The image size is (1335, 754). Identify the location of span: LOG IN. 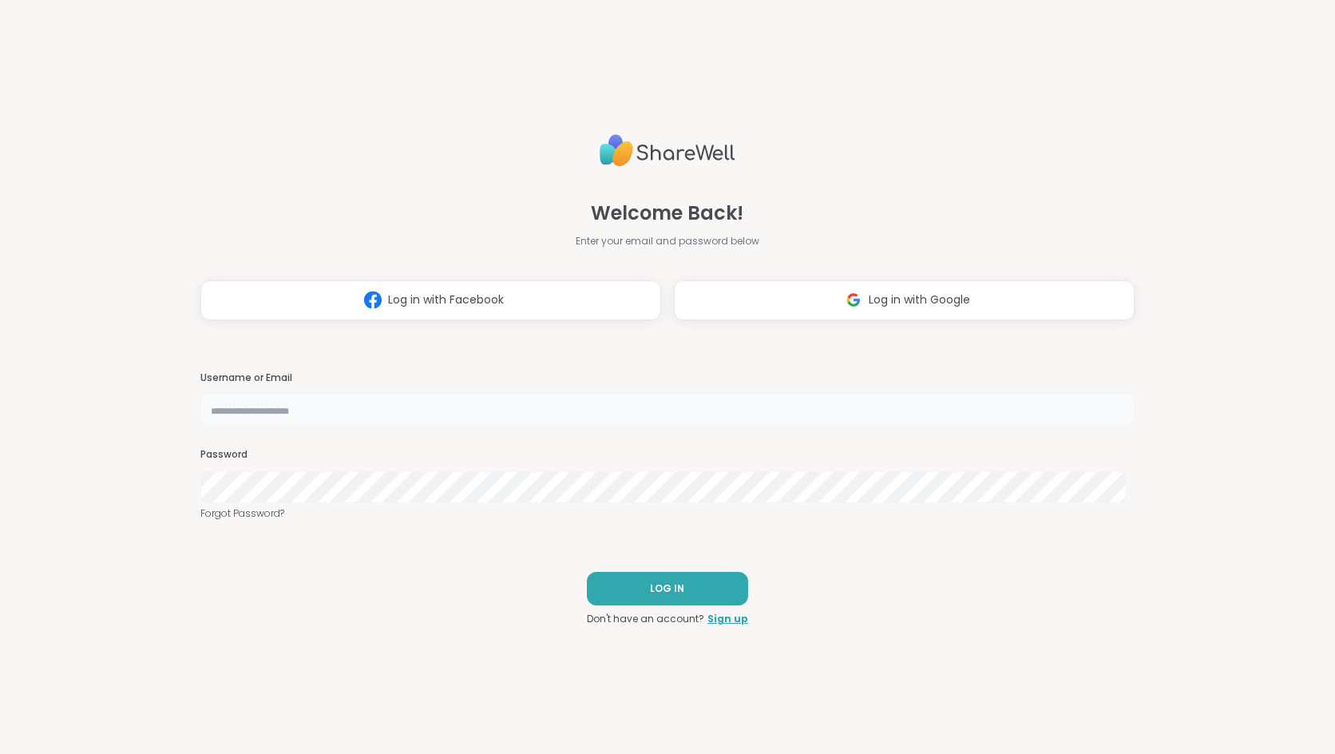
(667, 588).